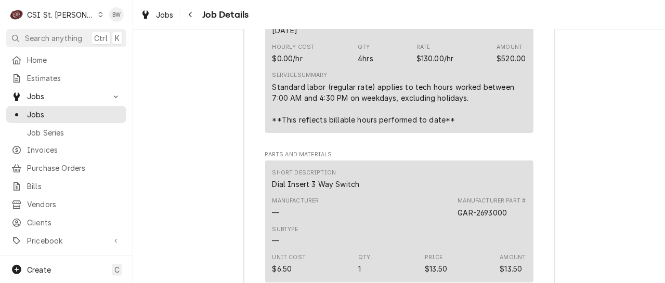  Describe the element at coordinates (399, 155) in the screenshot. I see `span: Parts and Materials` at that location.